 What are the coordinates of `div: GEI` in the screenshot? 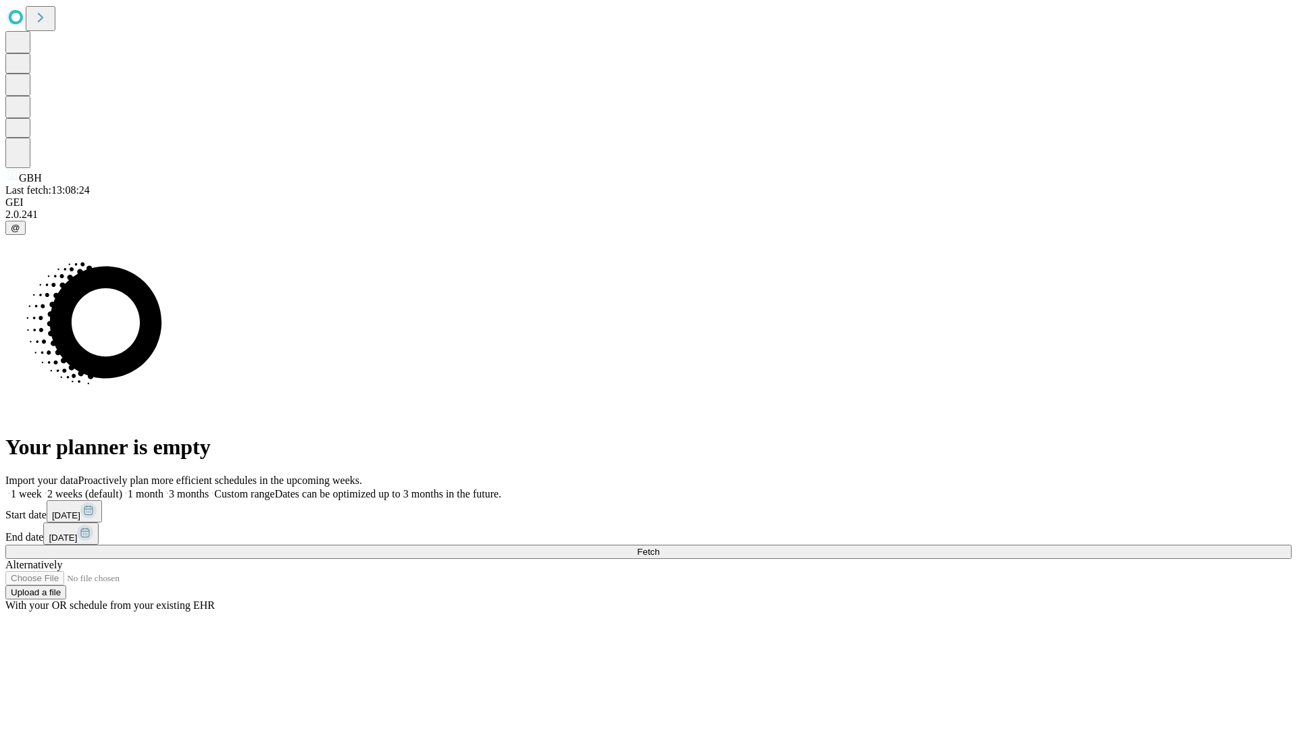 It's located at (648, 203).